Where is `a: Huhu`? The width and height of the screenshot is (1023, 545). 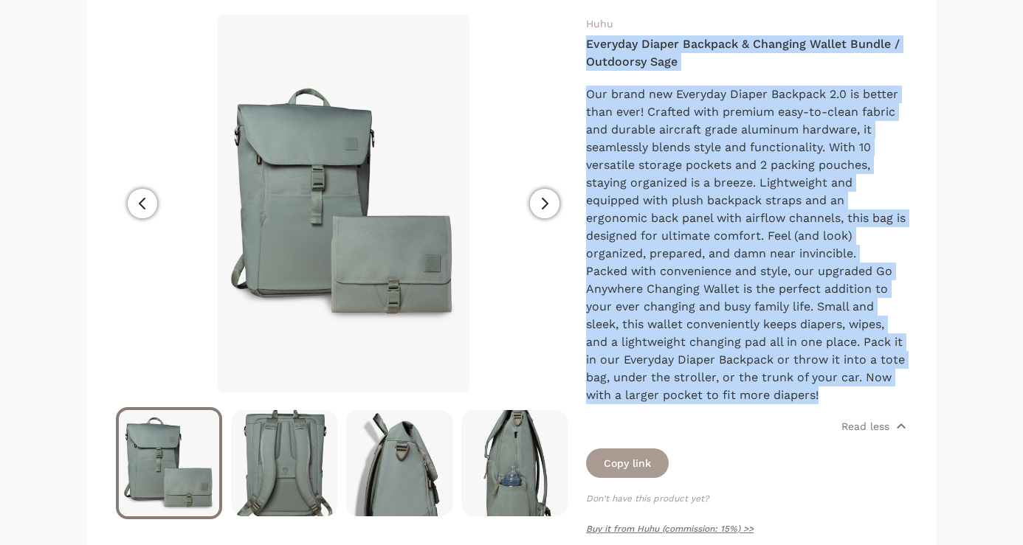
a: Huhu is located at coordinates (599, 24).